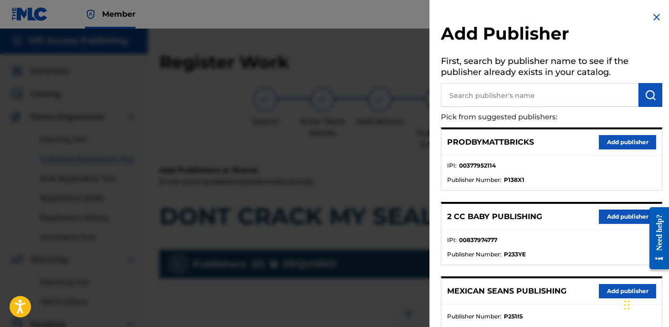 The image size is (669, 327). What do you see at coordinates (524, 117) in the screenshot?
I see `p: Pick from suggested publishers:` at bounding box center [524, 117].